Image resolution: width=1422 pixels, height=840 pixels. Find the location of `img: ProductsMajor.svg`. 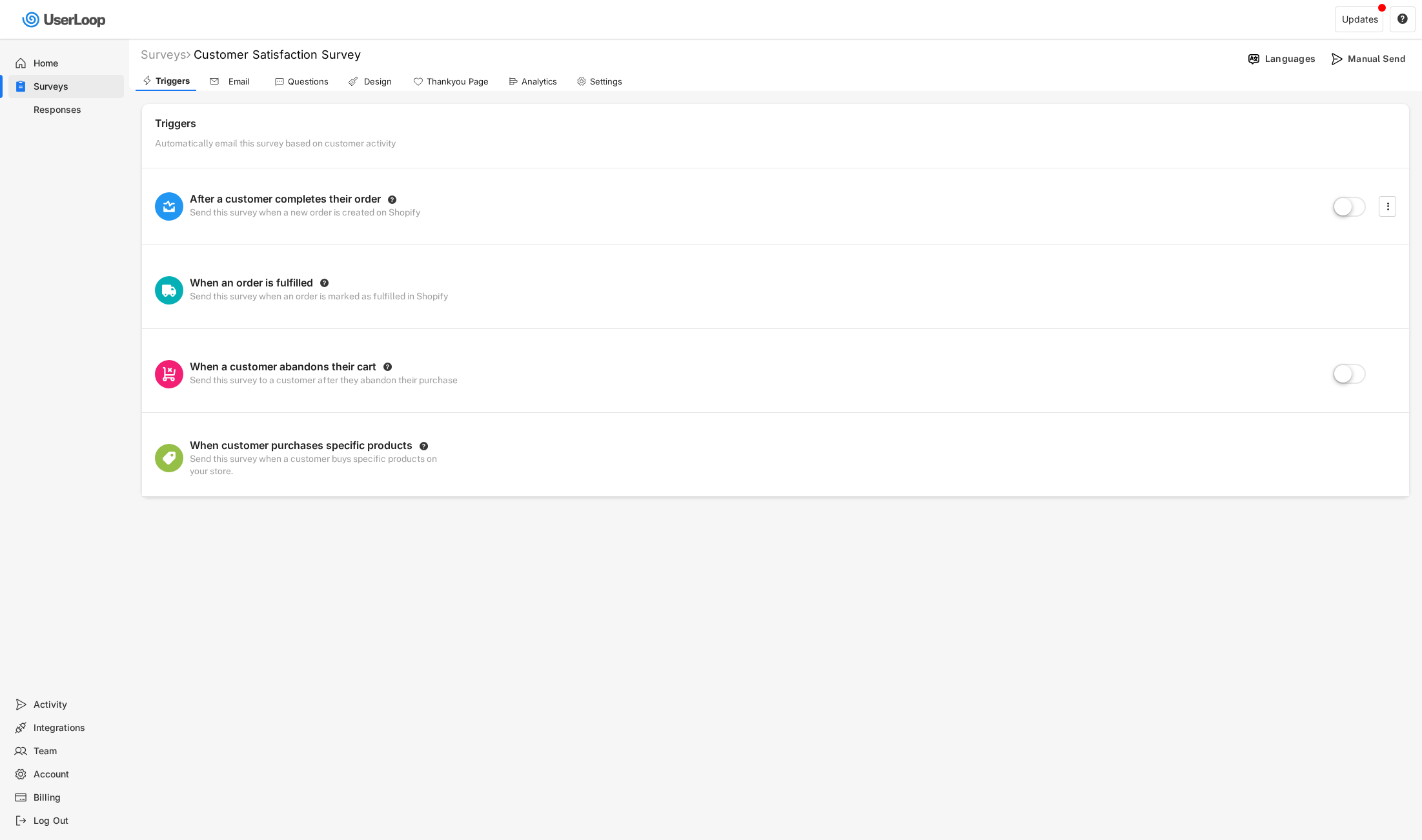

img: ProductsMajor.svg is located at coordinates (169, 458).